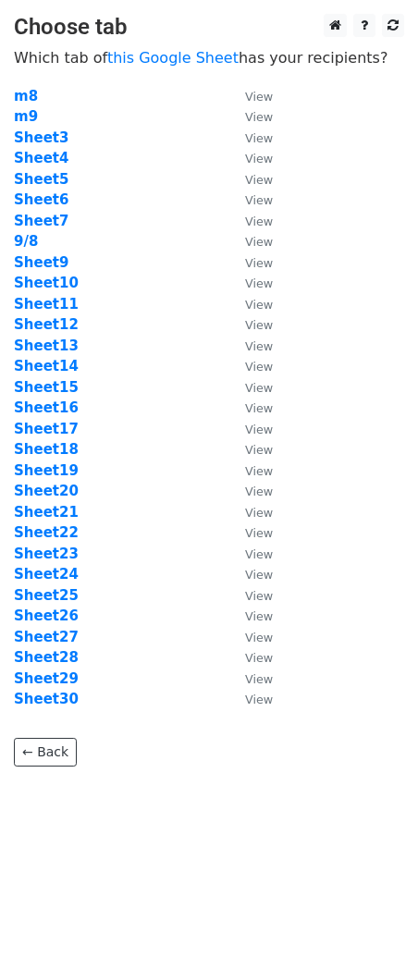 Image resolution: width=418 pixels, height=957 pixels. What do you see at coordinates (46, 304) in the screenshot?
I see `strong: Sheet11` at bounding box center [46, 304].